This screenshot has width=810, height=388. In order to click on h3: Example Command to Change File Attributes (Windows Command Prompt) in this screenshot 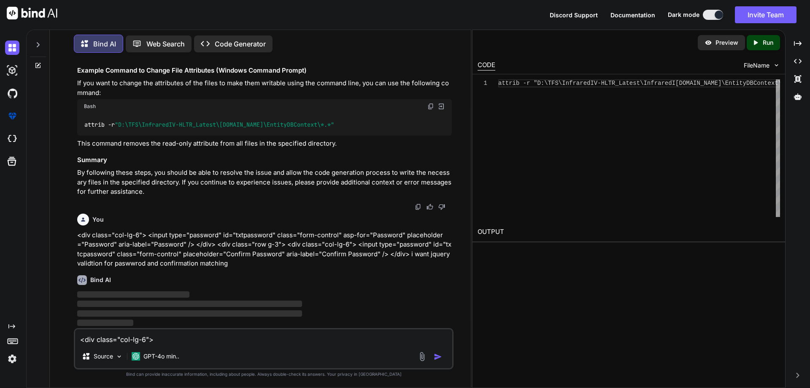, I will do `click(265, 70)`.